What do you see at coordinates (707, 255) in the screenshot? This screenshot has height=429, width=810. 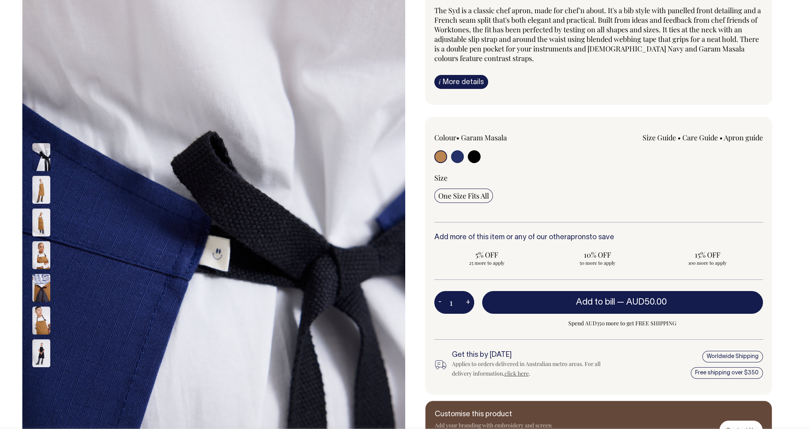 I see `span: 15% OFF` at bounding box center [707, 255].